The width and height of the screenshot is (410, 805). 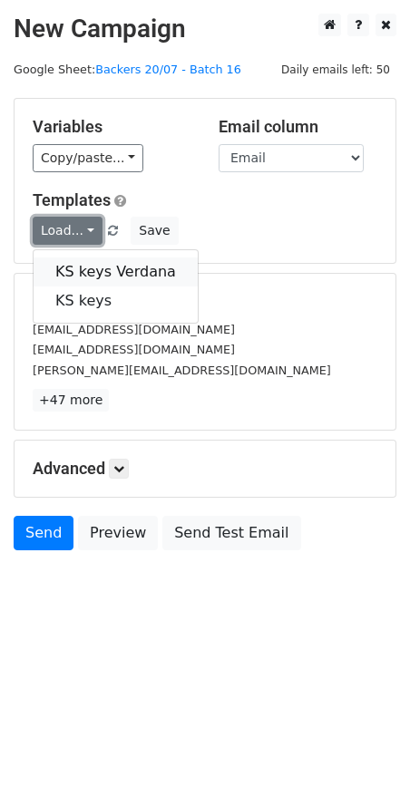 I want to click on a: Send Test Email, so click(x=231, y=533).